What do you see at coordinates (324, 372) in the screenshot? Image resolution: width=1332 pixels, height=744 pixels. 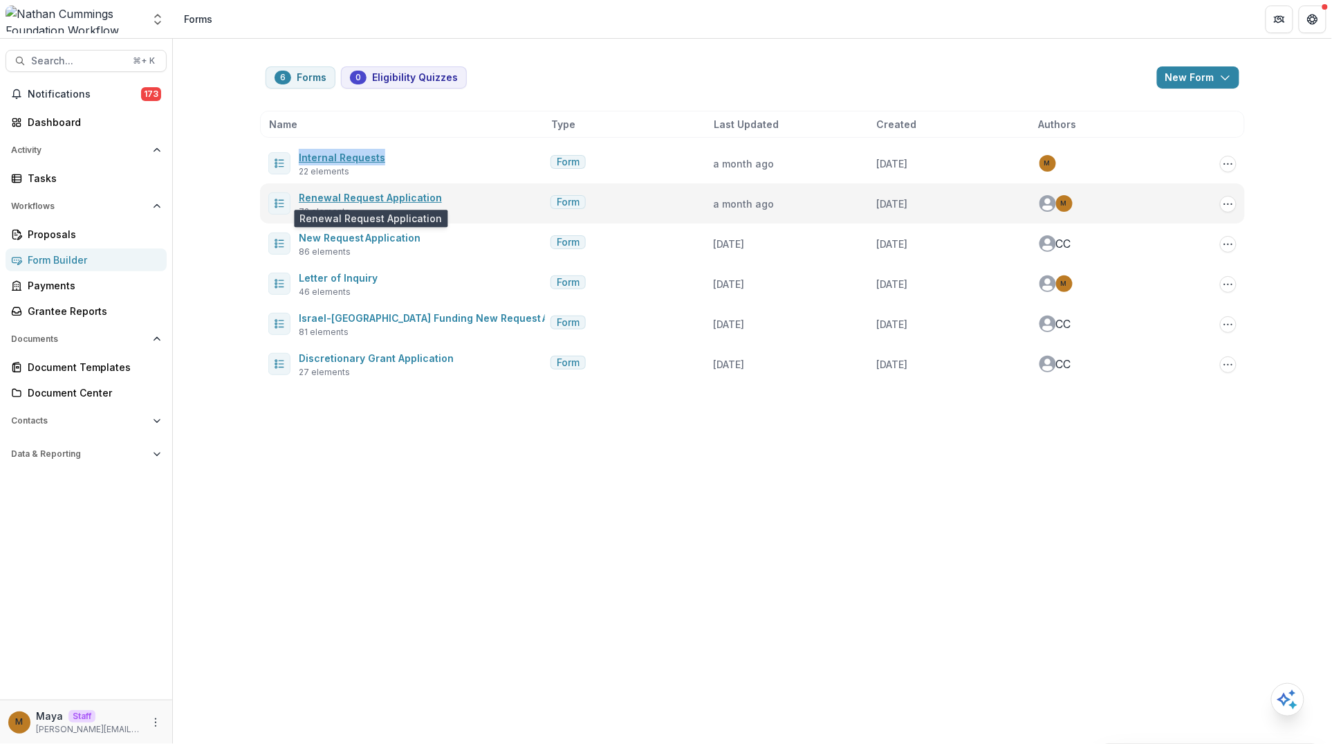 I see `span: 27 elements` at bounding box center [324, 372].